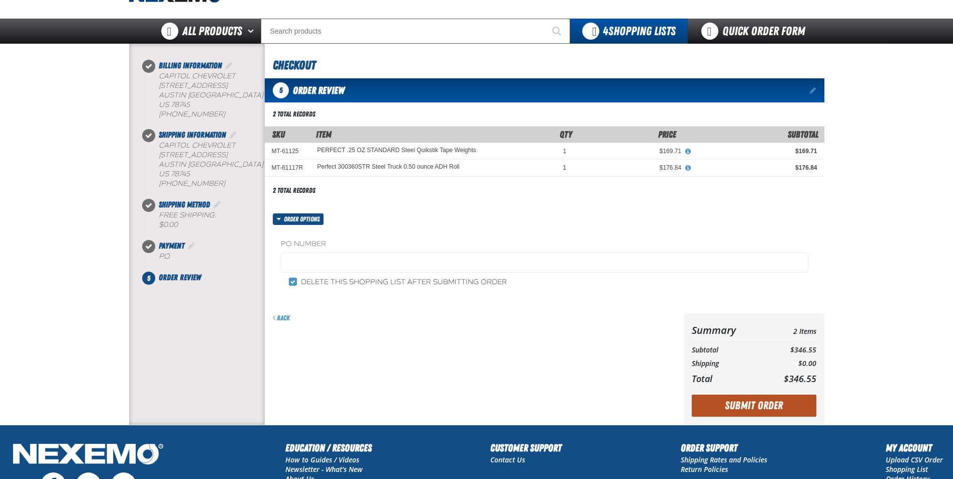 This screenshot has width=953, height=479. What do you see at coordinates (191, 246) in the screenshot?
I see `a: Edit Payment` at bounding box center [191, 246].